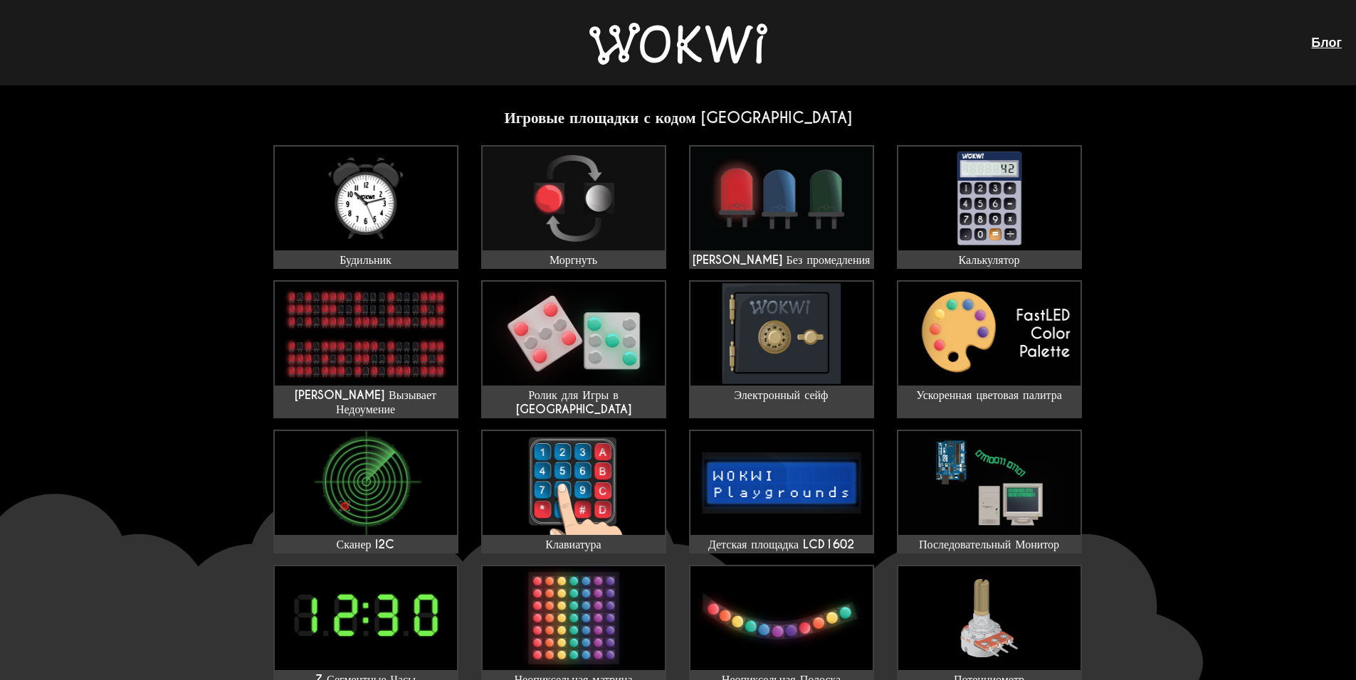  What do you see at coordinates (574, 207) in the screenshot?
I see `a: Моргнуть` at bounding box center [574, 207].